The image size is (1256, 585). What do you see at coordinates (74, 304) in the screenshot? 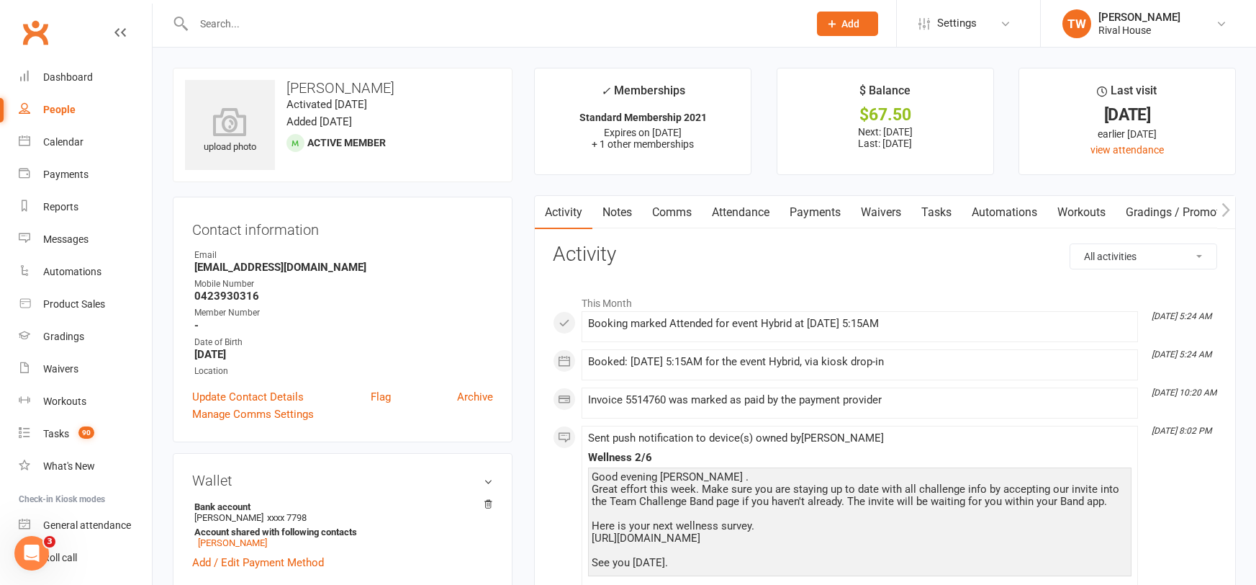
I see `div: Product Sales` at bounding box center [74, 304].